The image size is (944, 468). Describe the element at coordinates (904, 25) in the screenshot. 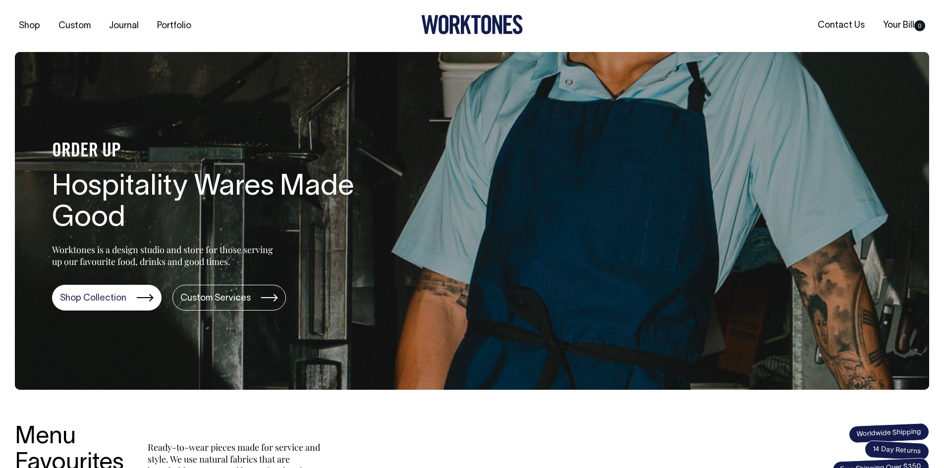

I see `a: Your Bill0` at that location.